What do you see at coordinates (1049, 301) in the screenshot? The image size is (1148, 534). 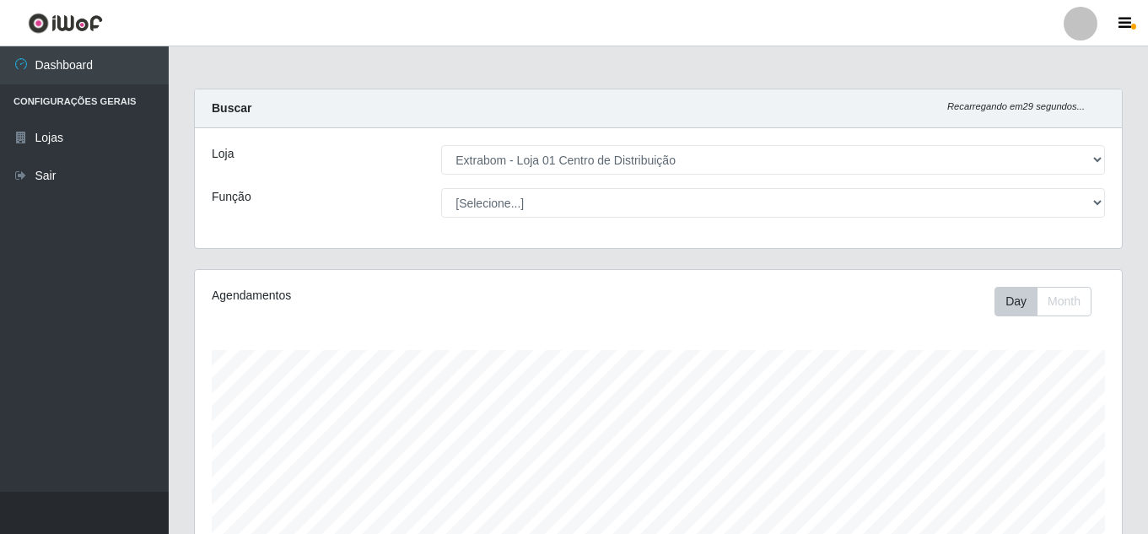 I see `div: Toolbar with button groups` at bounding box center [1049, 301].